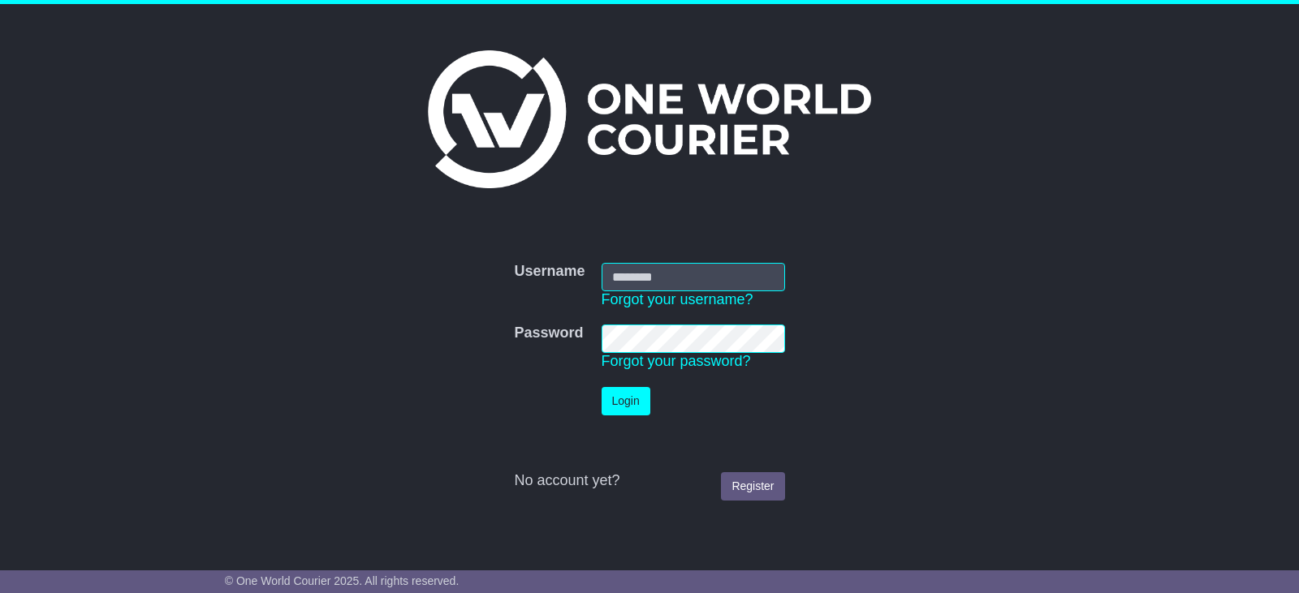 The height and width of the screenshot is (593, 1299). What do you see at coordinates (549, 272) in the screenshot?
I see `label: Username` at bounding box center [549, 272].